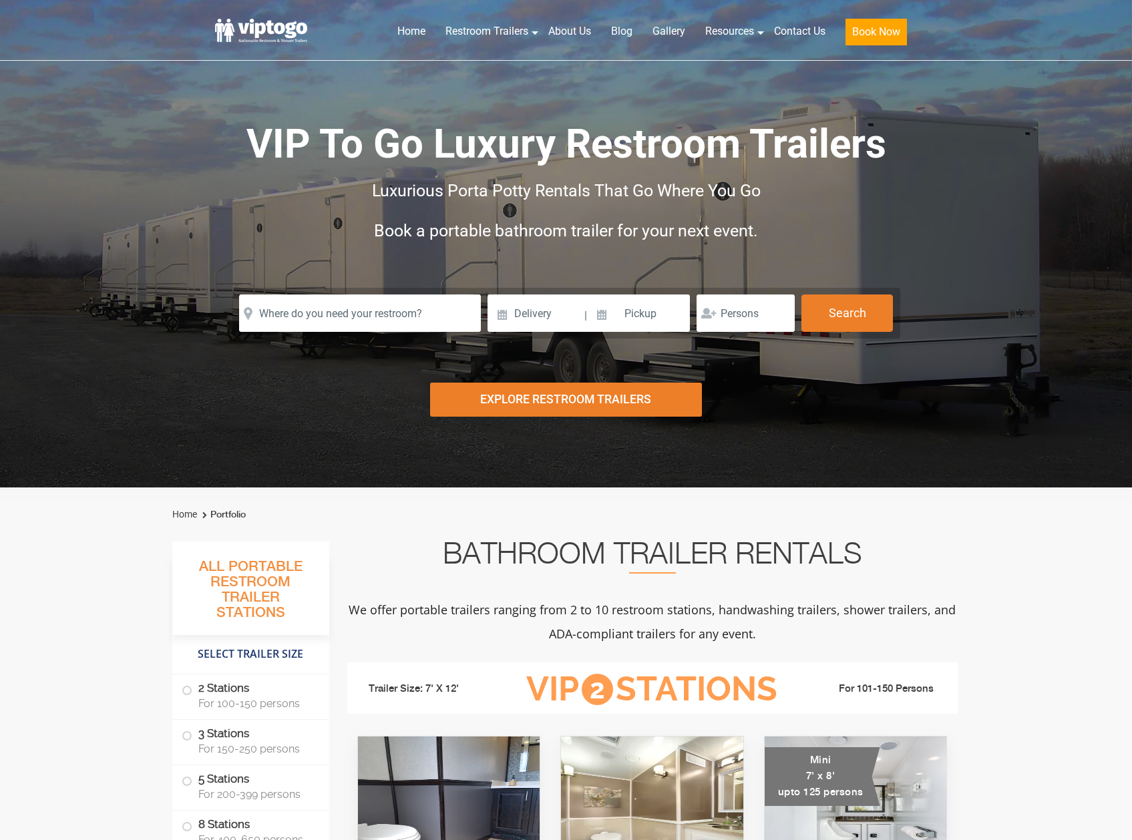 This screenshot has height=840, width=1132. Describe the element at coordinates (256, 794) in the screenshot. I see `span: For 200-399 persons` at that location.